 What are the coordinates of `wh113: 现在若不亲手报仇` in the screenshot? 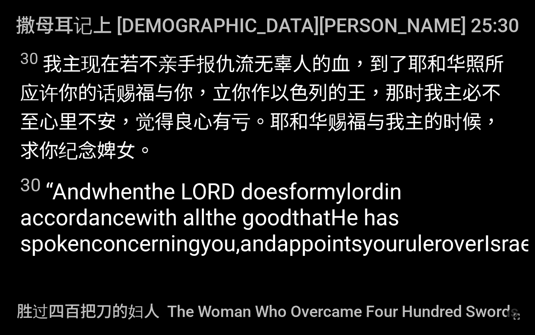 It's located at (262, 107).